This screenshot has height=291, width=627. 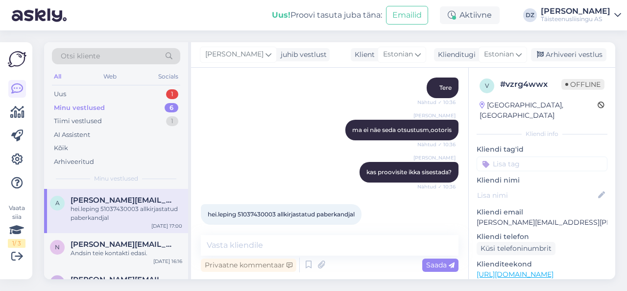 I want to click on span: julia.vares@tele2.com, so click(x=122, y=279).